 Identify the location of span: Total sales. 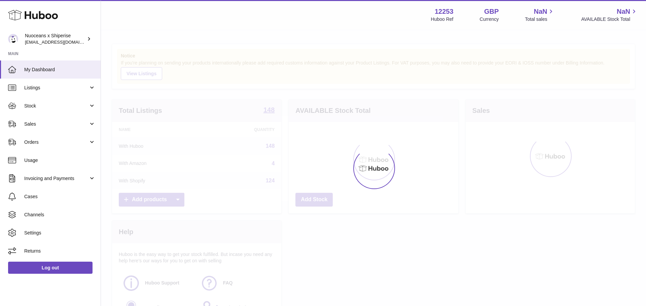
(540, 19).